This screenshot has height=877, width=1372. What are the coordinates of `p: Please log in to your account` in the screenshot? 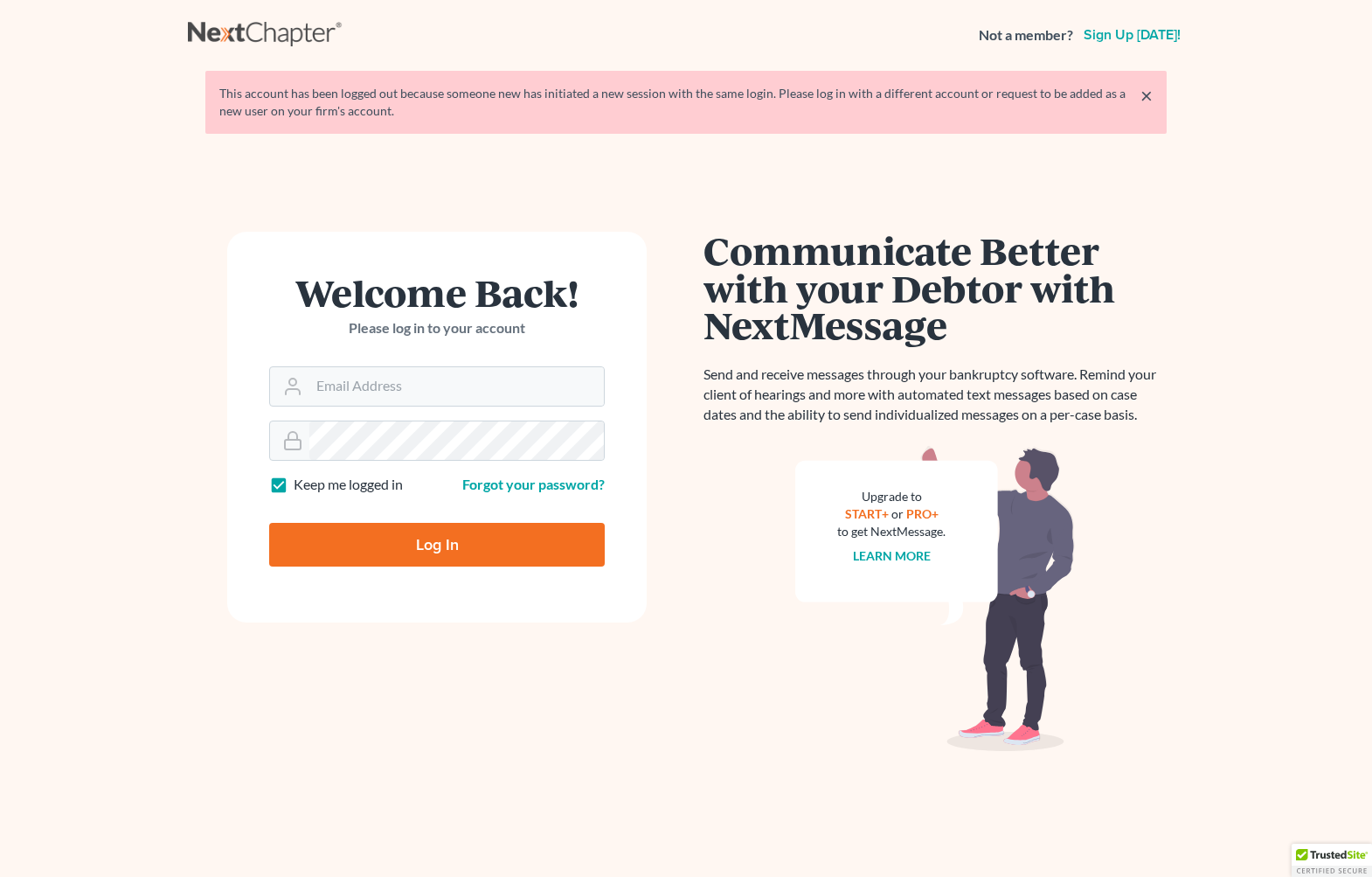 It's located at (437, 328).